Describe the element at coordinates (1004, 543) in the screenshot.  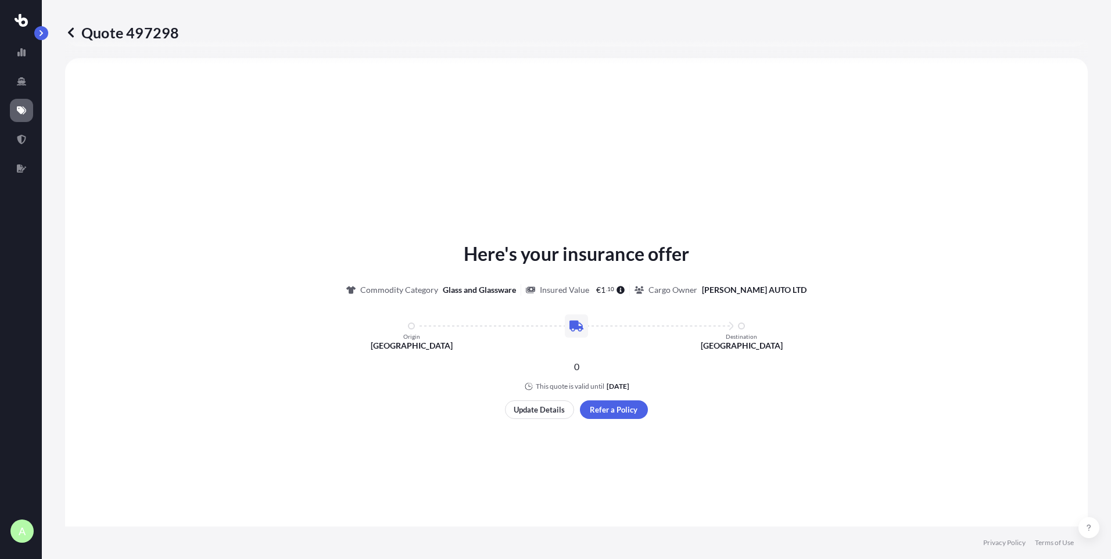
I see `a: Privacy Policy` at that location.